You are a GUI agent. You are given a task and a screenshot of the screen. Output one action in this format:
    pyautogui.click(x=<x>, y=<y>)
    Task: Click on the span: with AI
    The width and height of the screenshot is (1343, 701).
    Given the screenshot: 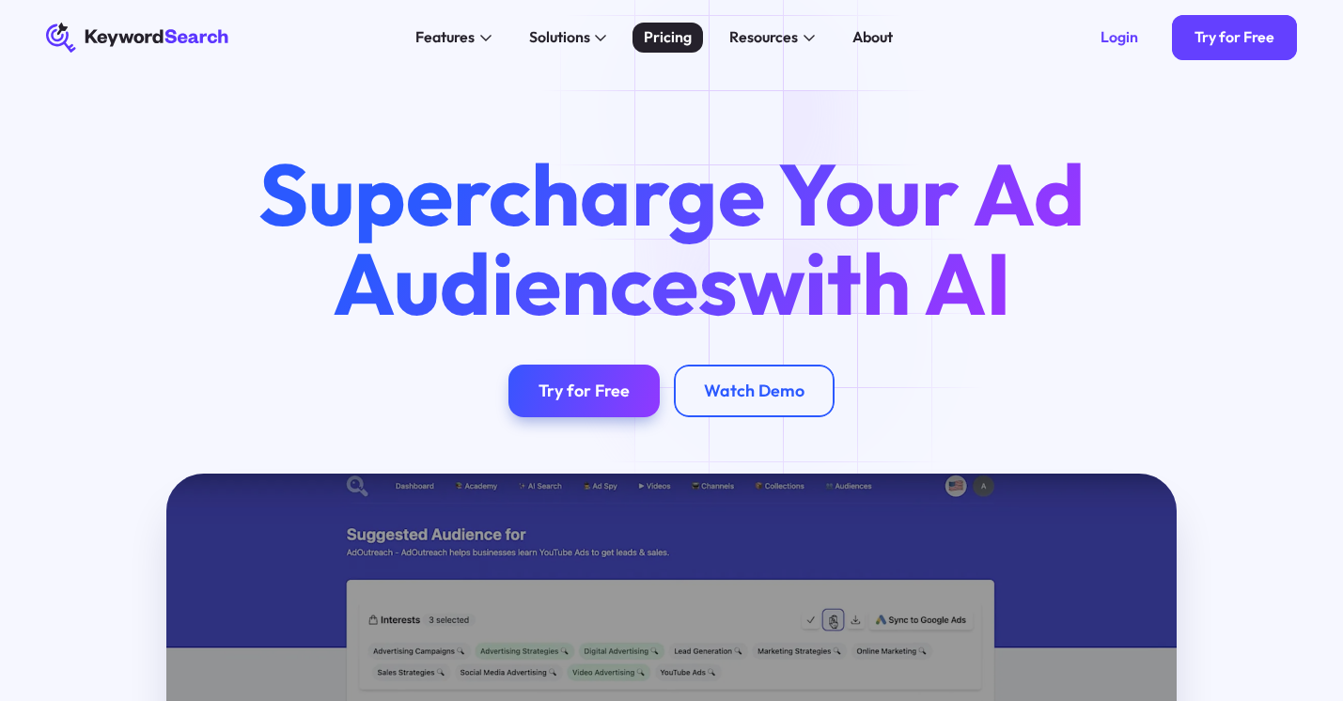 What is the action you would take?
    pyautogui.click(x=874, y=283)
    